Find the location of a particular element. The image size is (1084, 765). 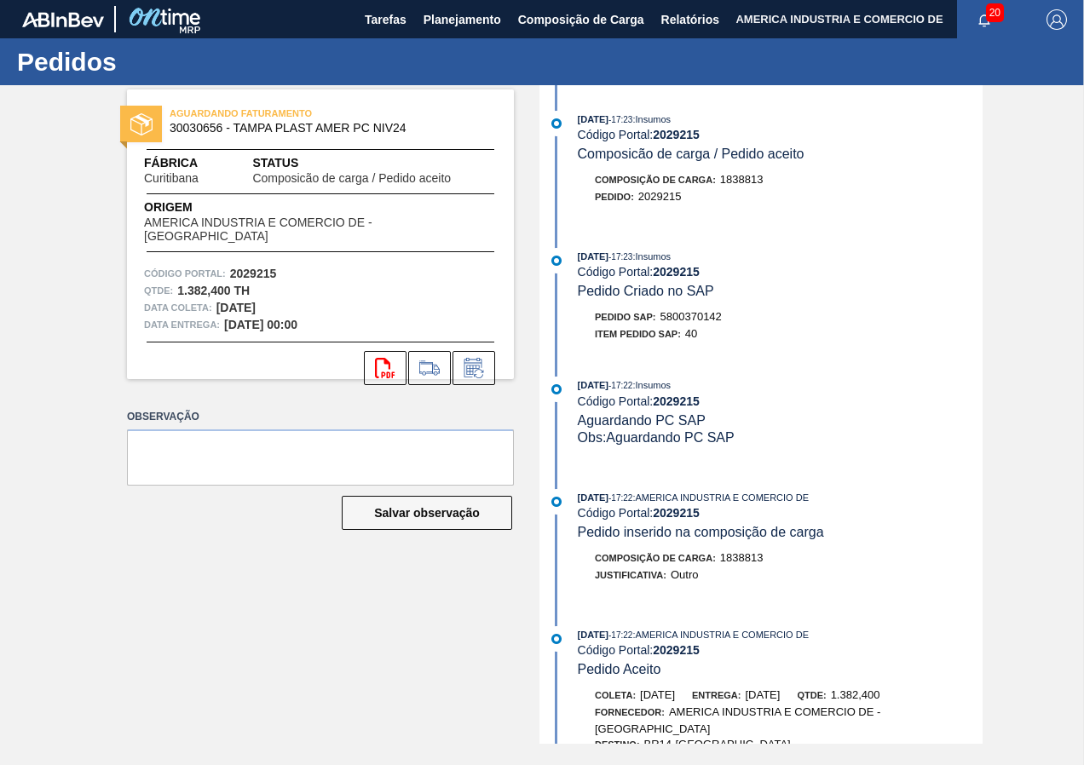

span: 2029215 is located at coordinates (659, 196).